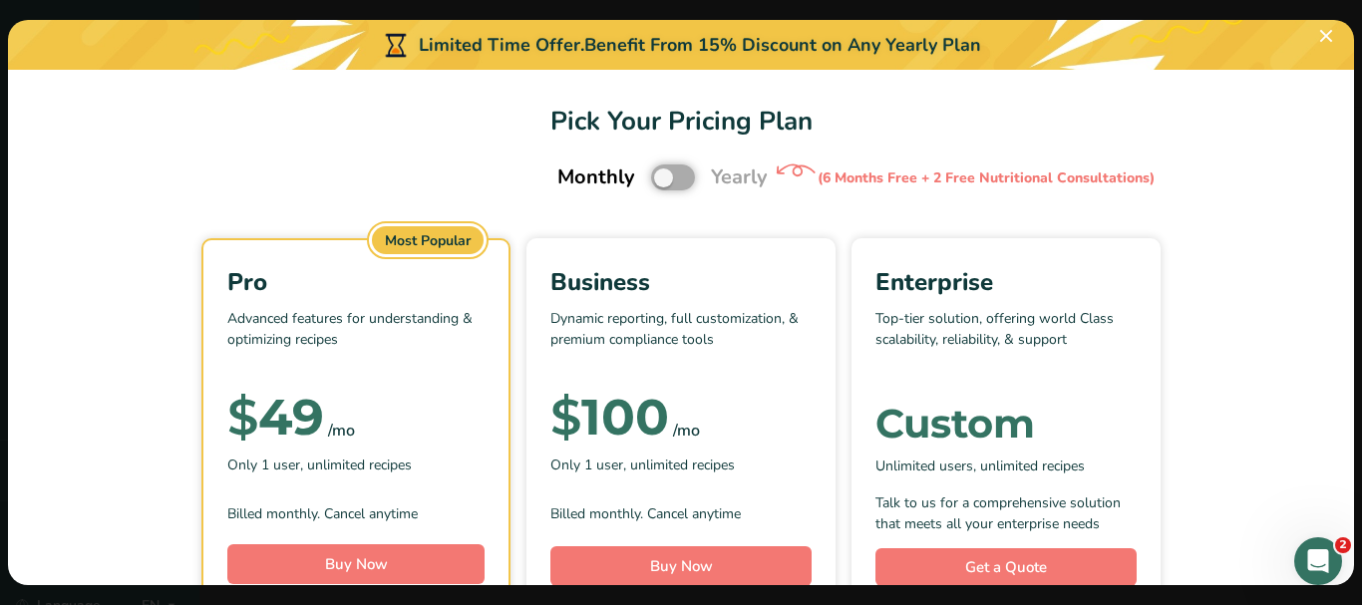 This screenshot has width=1362, height=605. What do you see at coordinates (1006, 338) in the screenshot?
I see `p: Top-tier solution, offering world Class scalability, reliability, & support` at bounding box center [1006, 338].